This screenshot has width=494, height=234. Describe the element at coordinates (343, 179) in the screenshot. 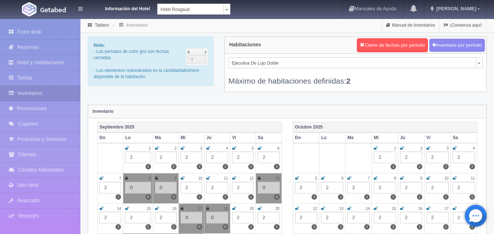

I see `small: 6` at that location.